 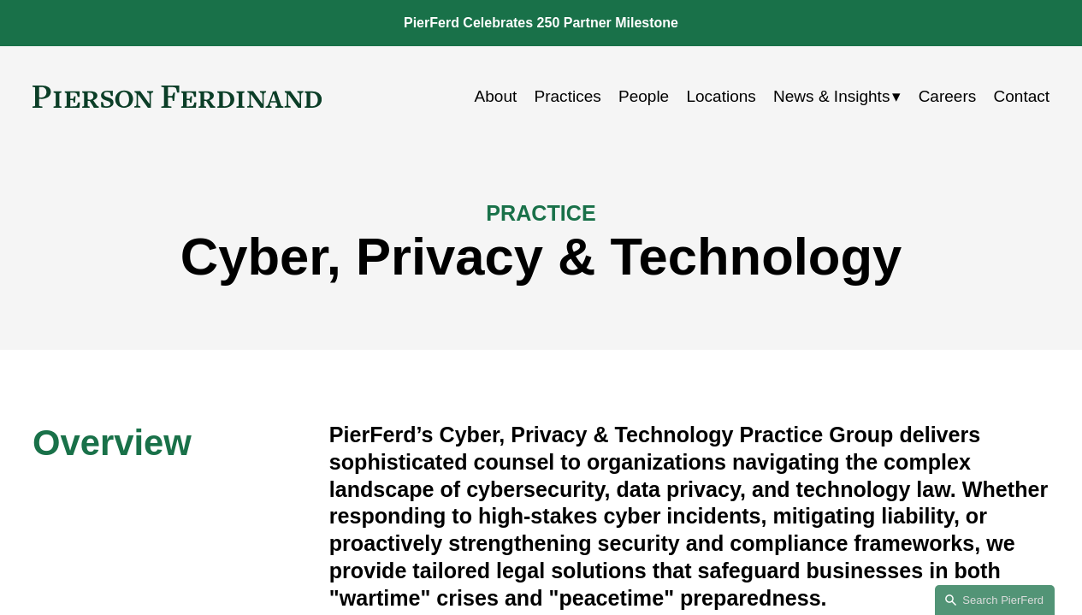 What do you see at coordinates (831, 97) in the screenshot?
I see `span: News & Insights` at bounding box center [831, 97].